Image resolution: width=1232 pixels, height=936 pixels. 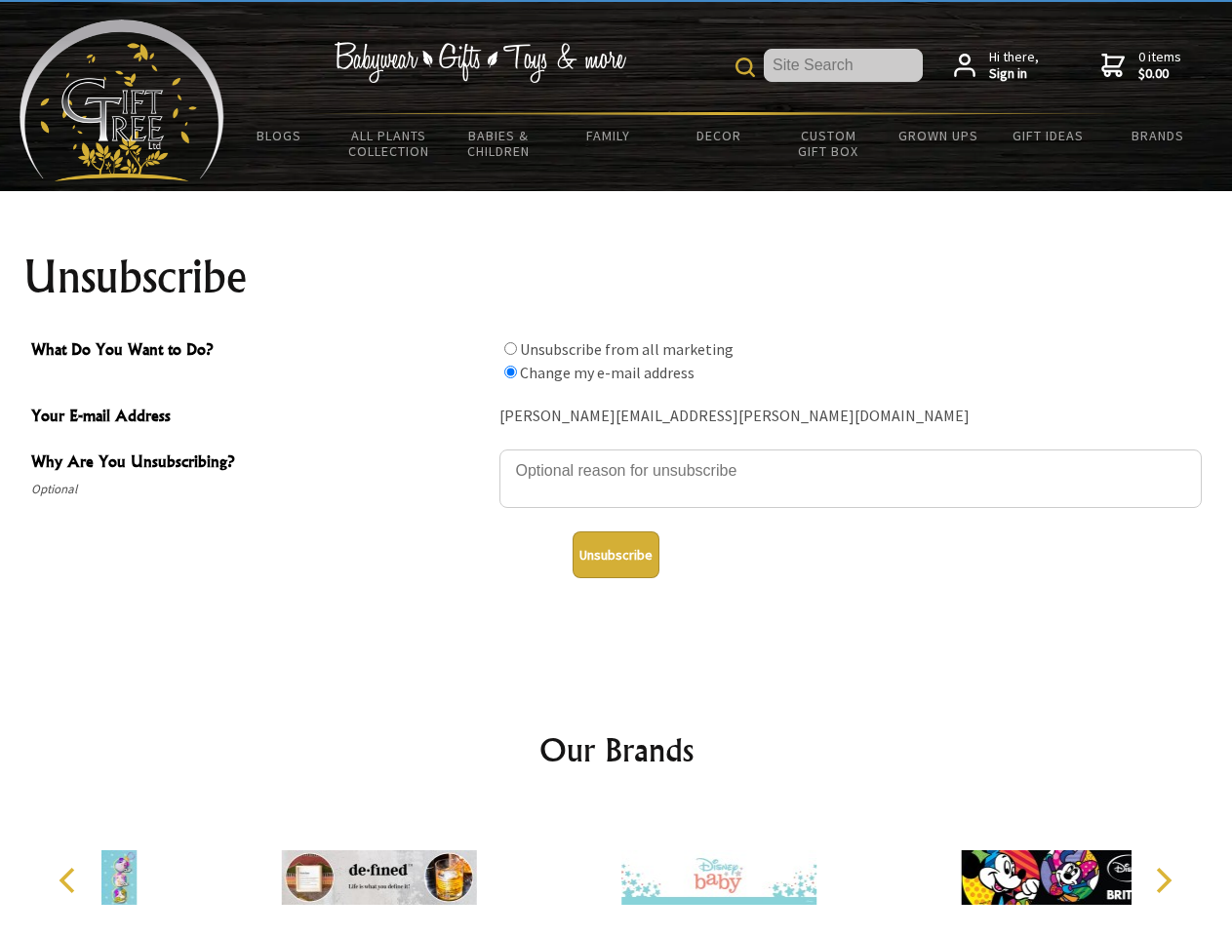 What do you see at coordinates (389, 143) in the screenshot?
I see `a: All Plants Collection` at bounding box center [389, 143].